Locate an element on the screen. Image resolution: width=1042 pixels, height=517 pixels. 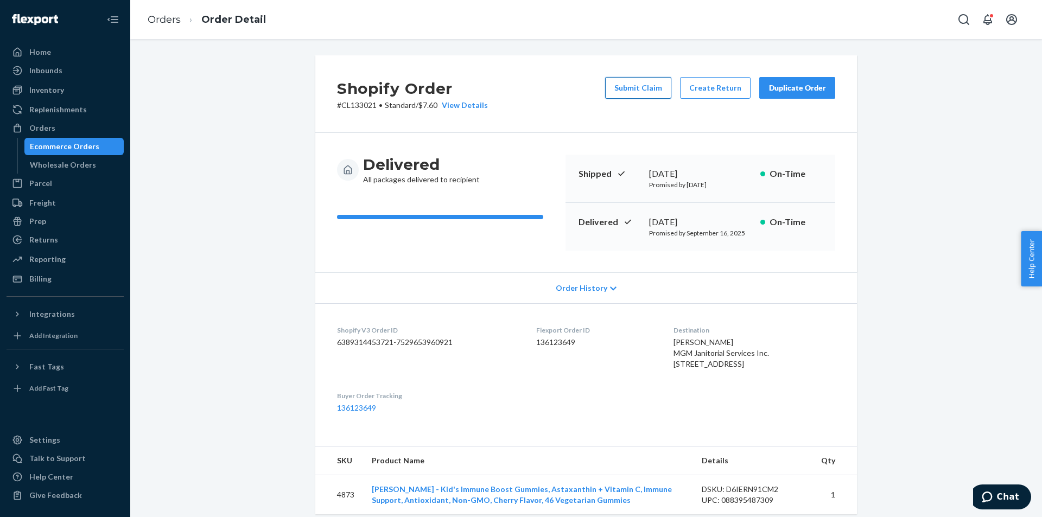
span: Chat is located at coordinates (35, 12).